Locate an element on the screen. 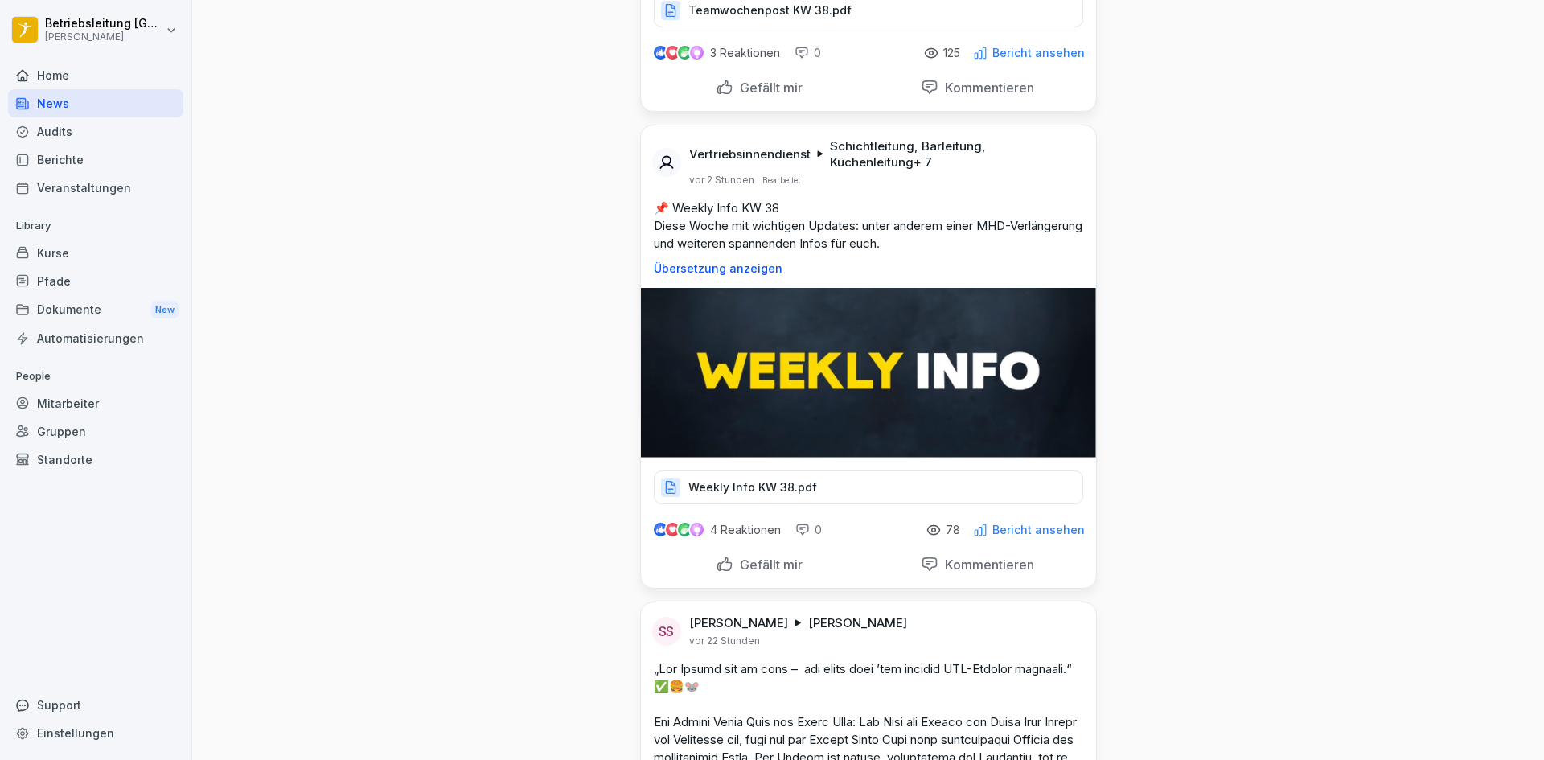 The image size is (1544, 760). div: Audits is located at coordinates (96, 131).